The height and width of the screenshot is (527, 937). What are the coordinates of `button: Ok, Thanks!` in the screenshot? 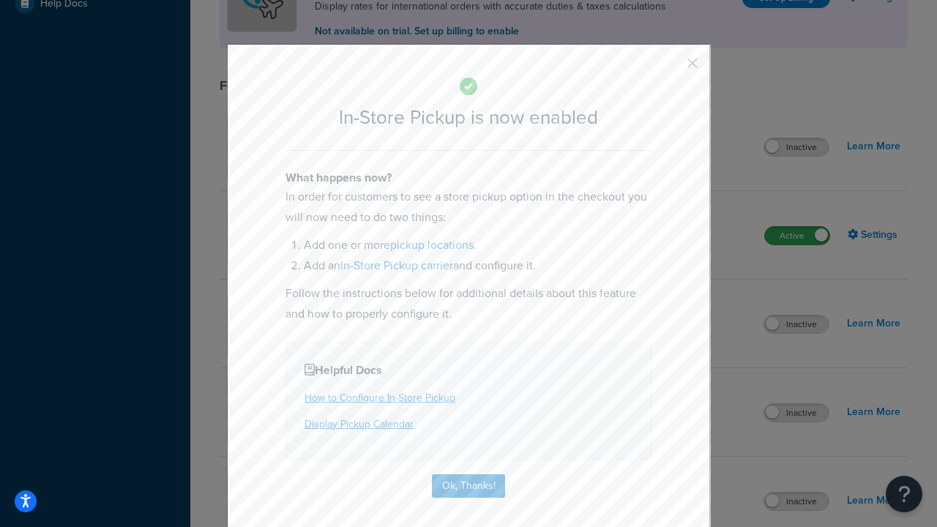 It's located at (469, 486).